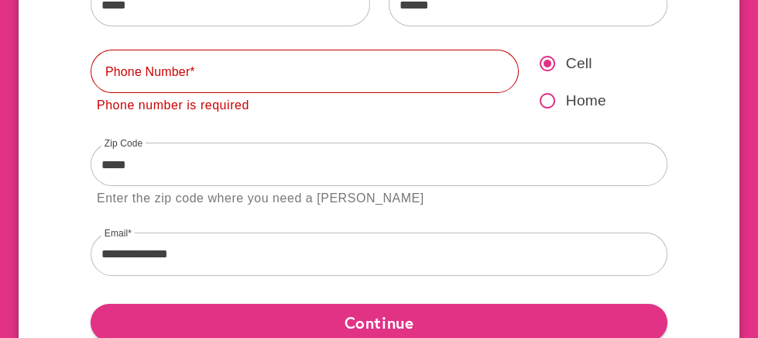  Describe the element at coordinates (379, 322) in the screenshot. I see `span: Continue` at that location.